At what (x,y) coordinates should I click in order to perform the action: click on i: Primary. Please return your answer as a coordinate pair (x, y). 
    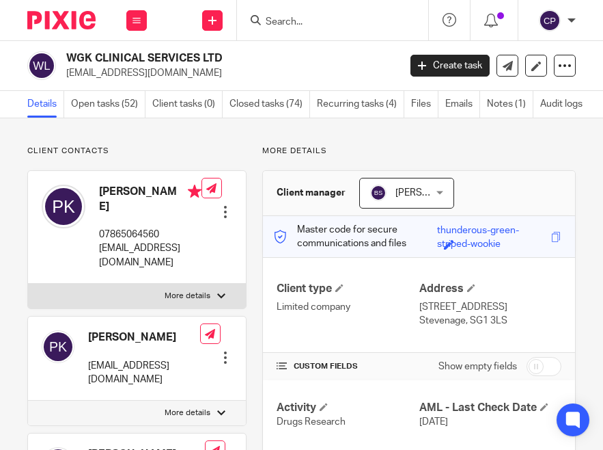
    Looking at the image, I should click on (195, 191).